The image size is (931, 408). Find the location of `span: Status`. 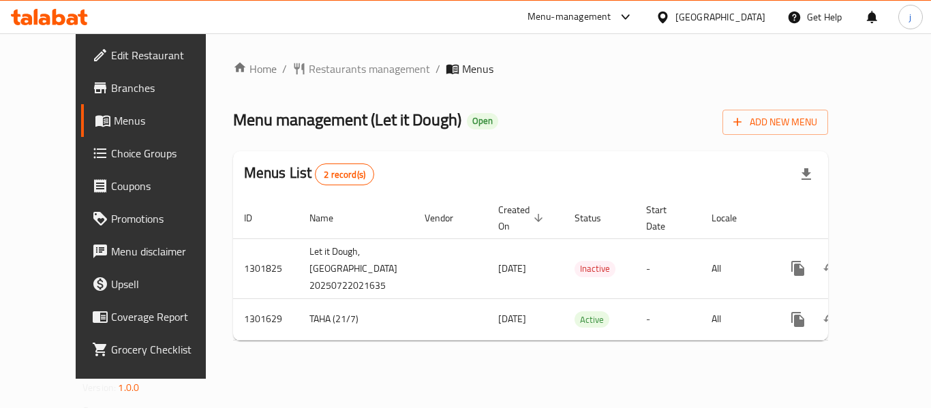

span: Status is located at coordinates (597, 218).